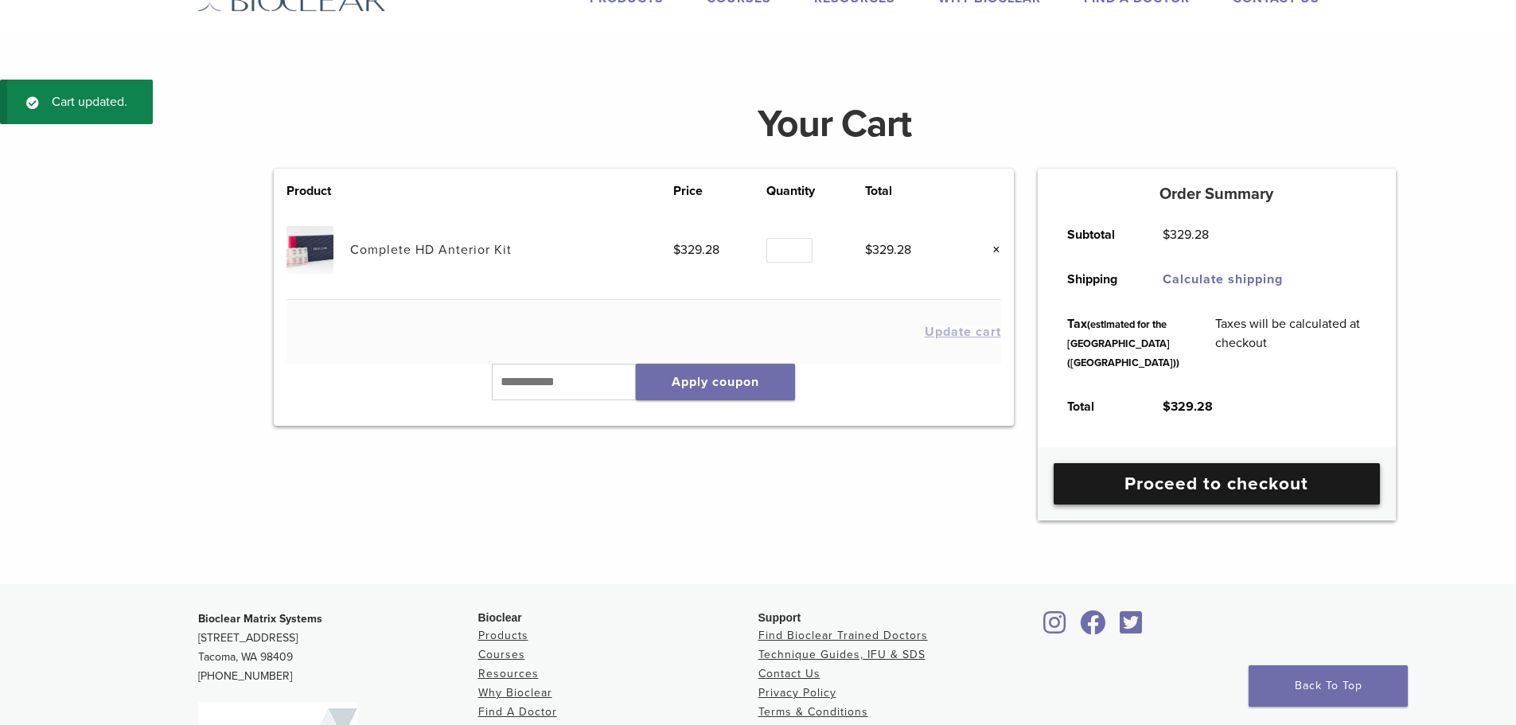  Describe the element at coordinates (1223, 279) in the screenshot. I see `a: Calculate shipping` at that location.